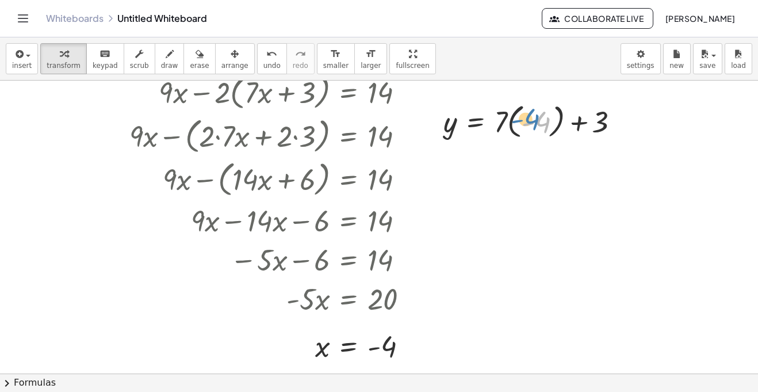  Describe the element at coordinates (272, 66) in the screenshot. I see `span: undo` at that location.